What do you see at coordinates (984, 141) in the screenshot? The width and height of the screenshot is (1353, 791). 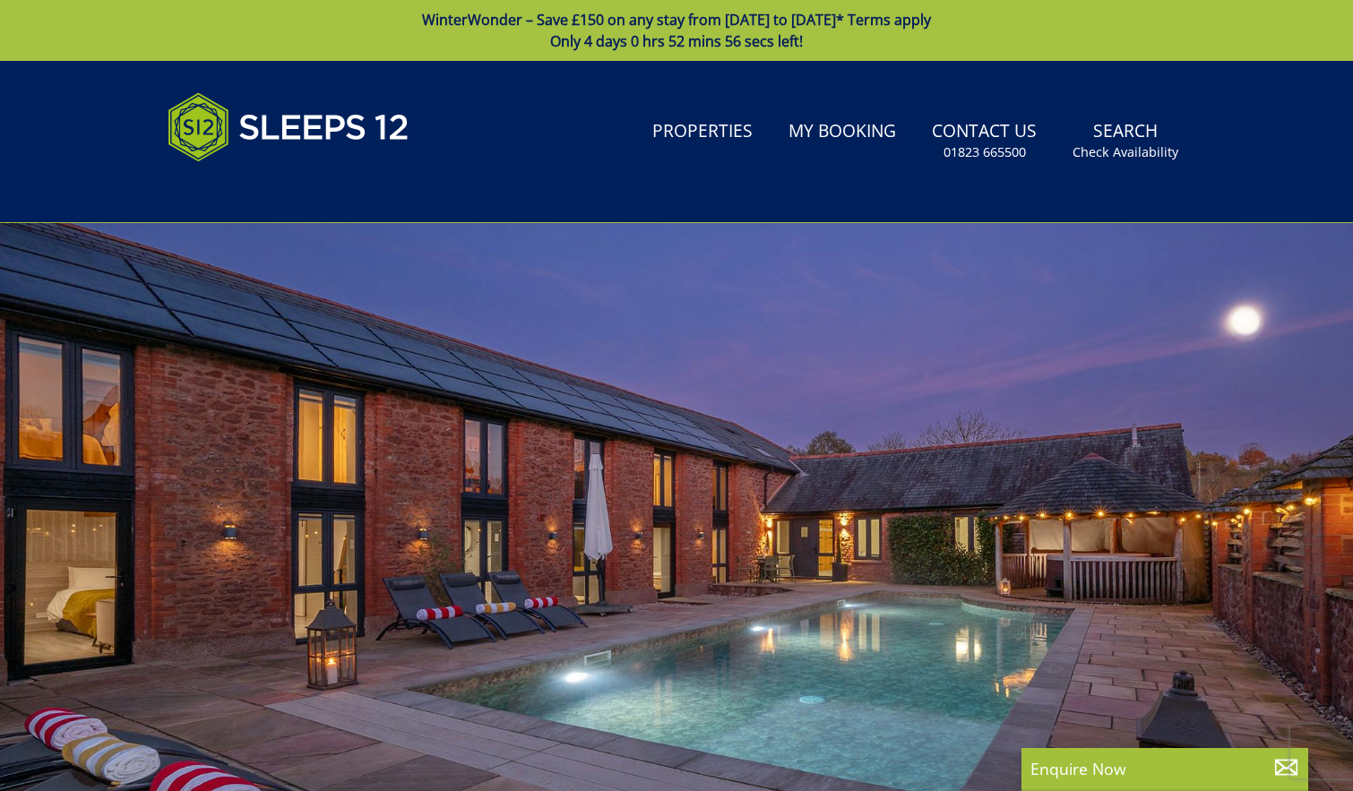 I see `a: Contact Us01823 665500` at bounding box center [984, 141].